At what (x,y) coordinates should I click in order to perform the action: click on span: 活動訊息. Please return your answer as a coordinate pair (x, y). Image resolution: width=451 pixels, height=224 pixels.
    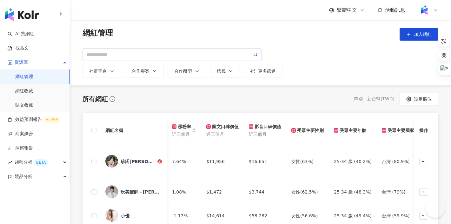
    Looking at the image, I should click on (395, 10).